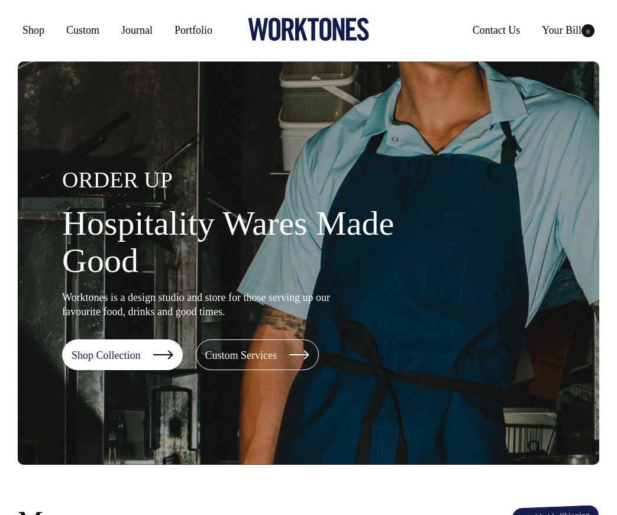 Image resolution: width=617 pixels, height=515 pixels. I want to click on a: Custom Services, so click(257, 355).